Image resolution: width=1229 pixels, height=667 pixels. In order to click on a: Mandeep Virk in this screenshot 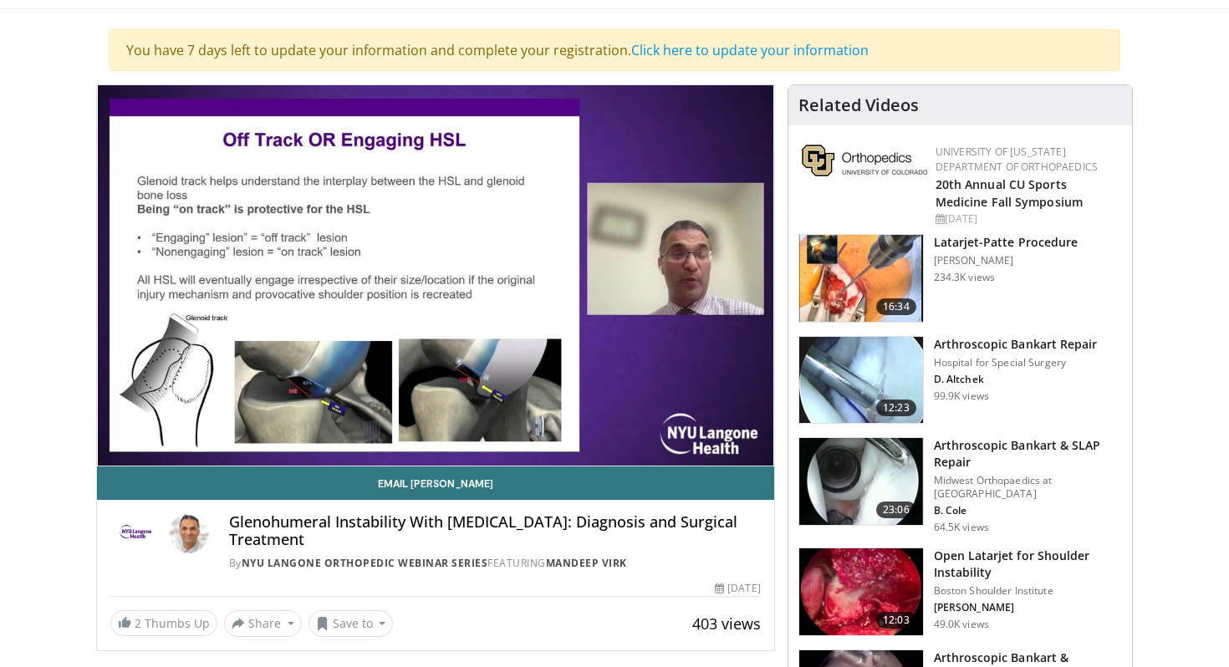, I will do `click(586, 563)`.